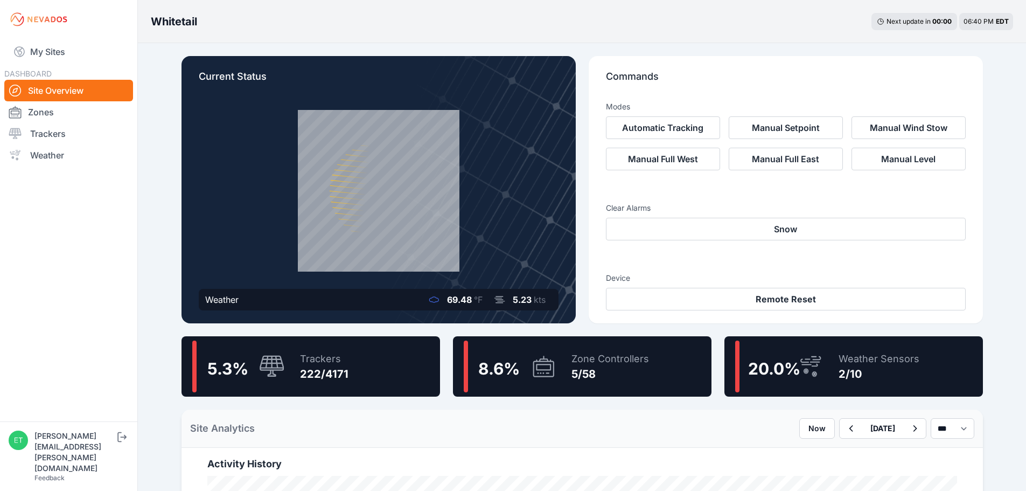 This screenshot has width=1026, height=491. Describe the element at coordinates (68, 52) in the screenshot. I see `a: My Sites` at that location.